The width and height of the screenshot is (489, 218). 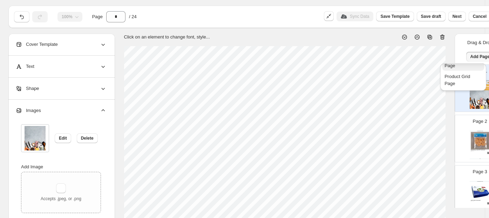 What do you see at coordinates (27, 89) in the screenshot?
I see `span: Shape` at bounding box center [27, 89].